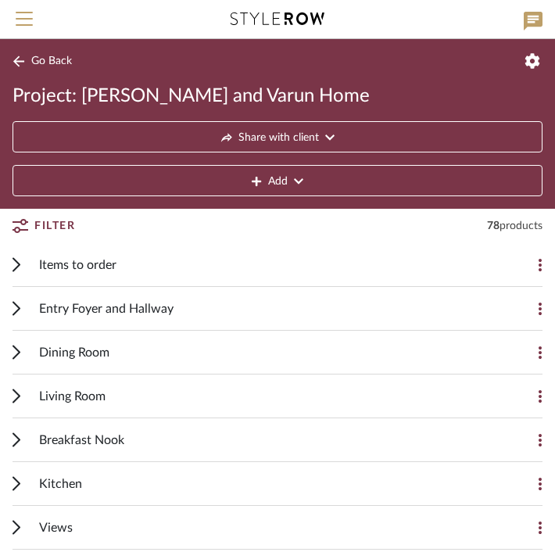  Describe the element at coordinates (52, 61) in the screenshot. I see `span: Go Back` at that location.